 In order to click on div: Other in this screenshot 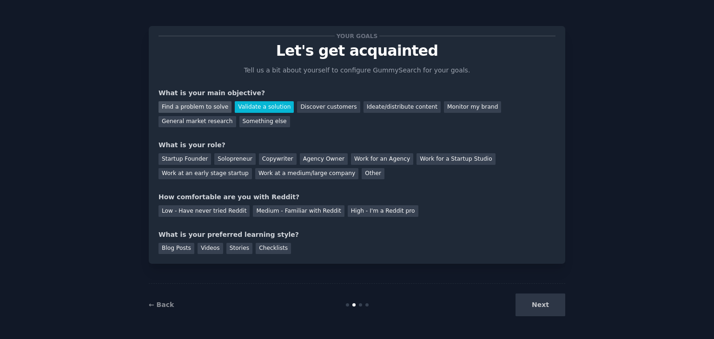, I will do `click(373, 174)`.